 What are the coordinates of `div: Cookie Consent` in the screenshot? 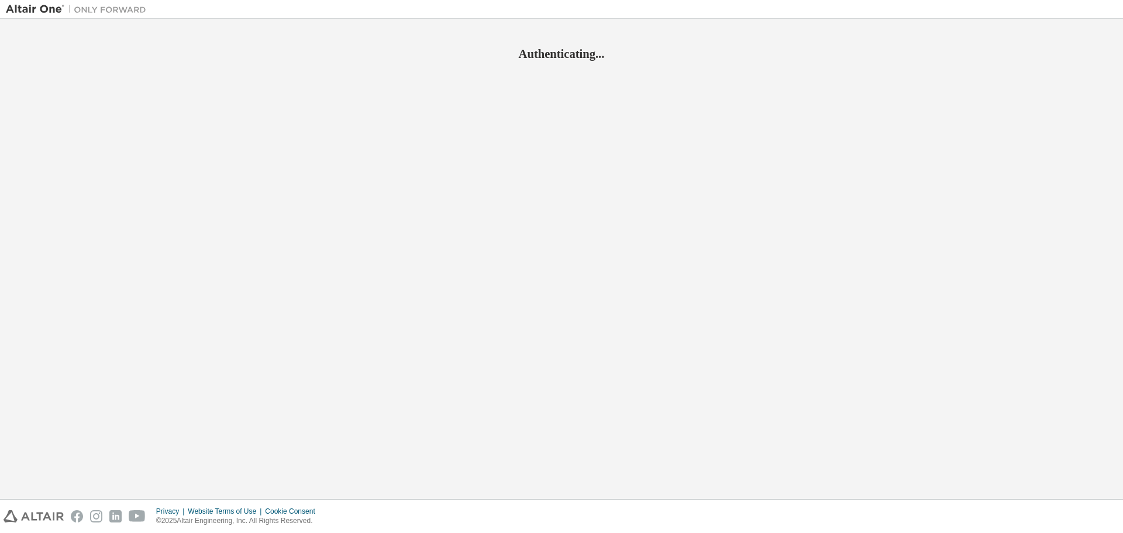 It's located at (293, 511).